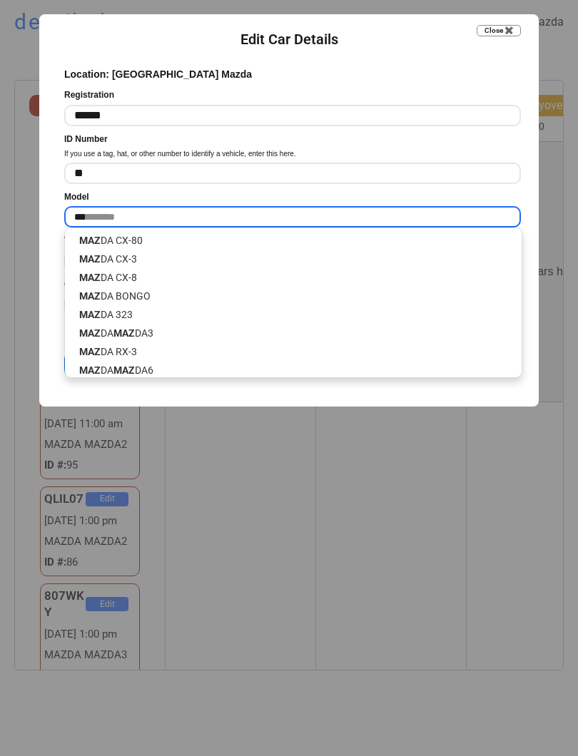  I want to click on div: If you use a tag, hat, or other number to identify a vehicle, enter this here., so click(180, 154).